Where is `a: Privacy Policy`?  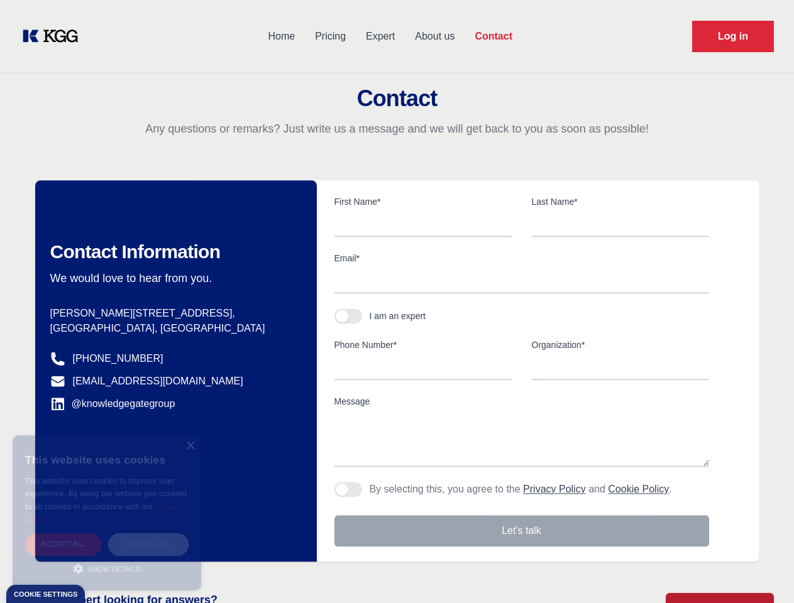
a: Privacy Policy is located at coordinates (554, 489).